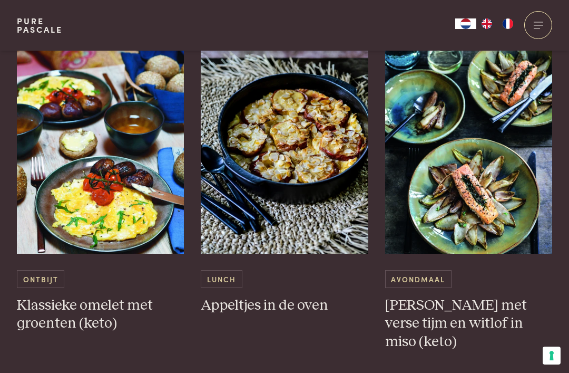 This screenshot has width=569, height=373. What do you see at coordinates (508, 24) in the screenshot?
I see `a: FR` at bounding box center [508, 24].